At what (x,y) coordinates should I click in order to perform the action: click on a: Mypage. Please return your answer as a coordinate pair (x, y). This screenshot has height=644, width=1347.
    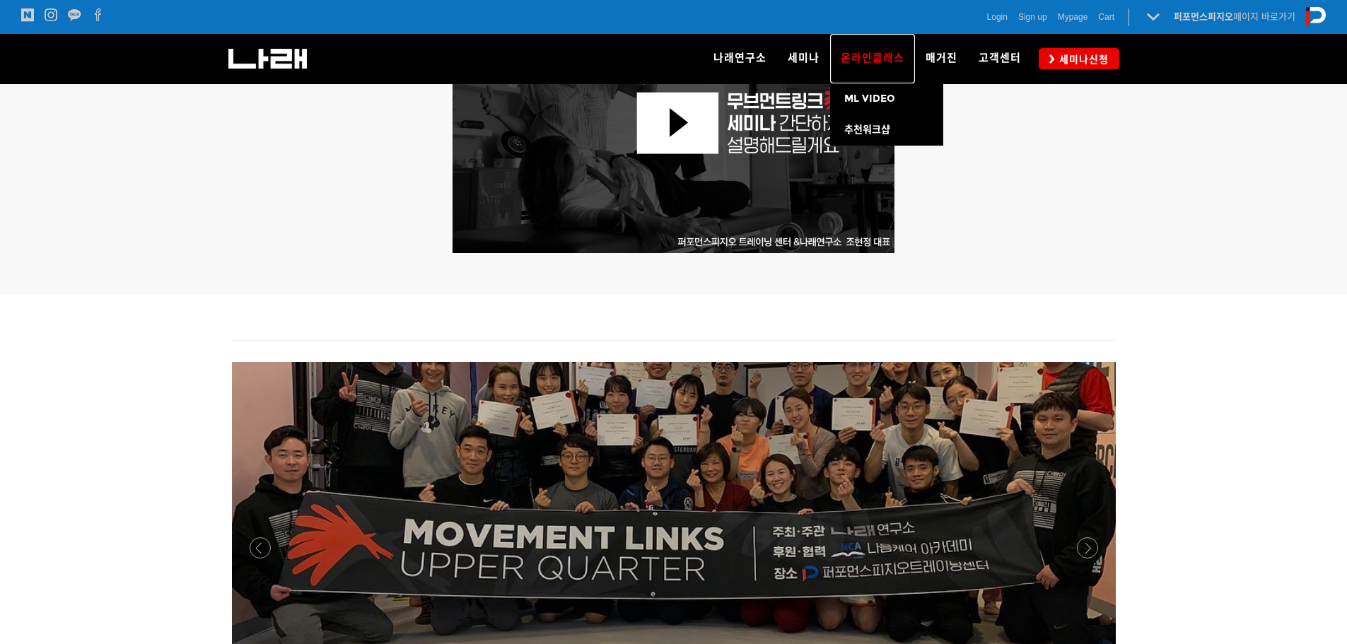
    Looking at the image, I should click on (1073, 17).